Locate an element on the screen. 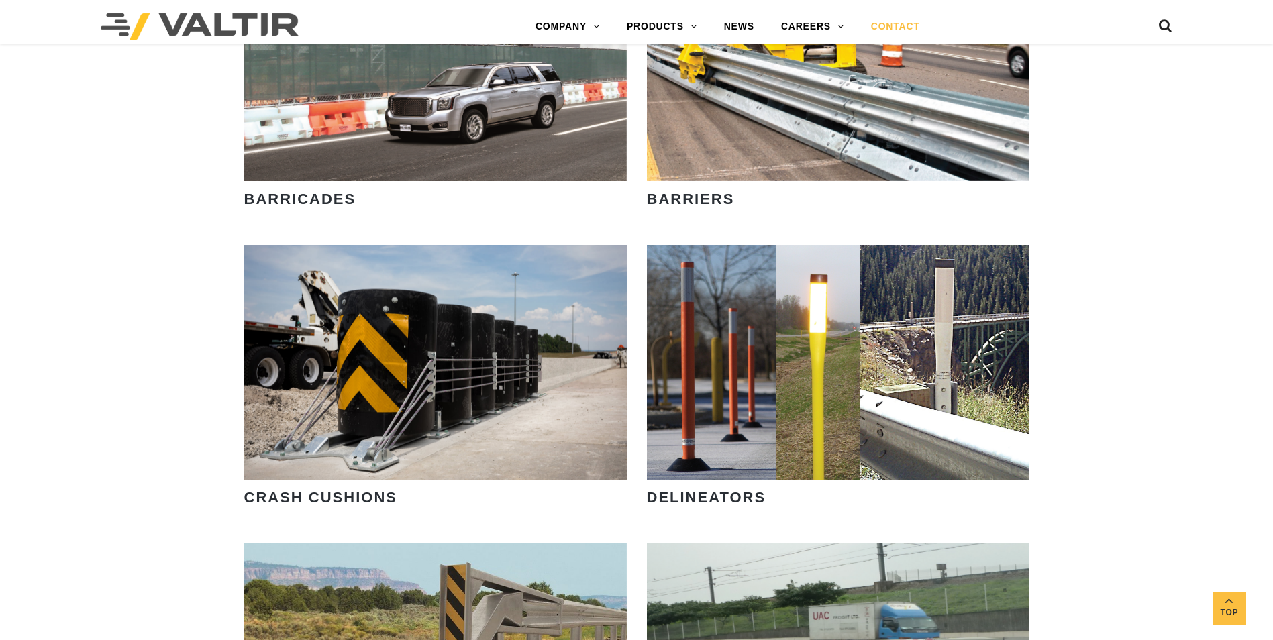 This screenshot has width=1273, height=640. strong: DELINEATORS is located at coordinates (707, 497).